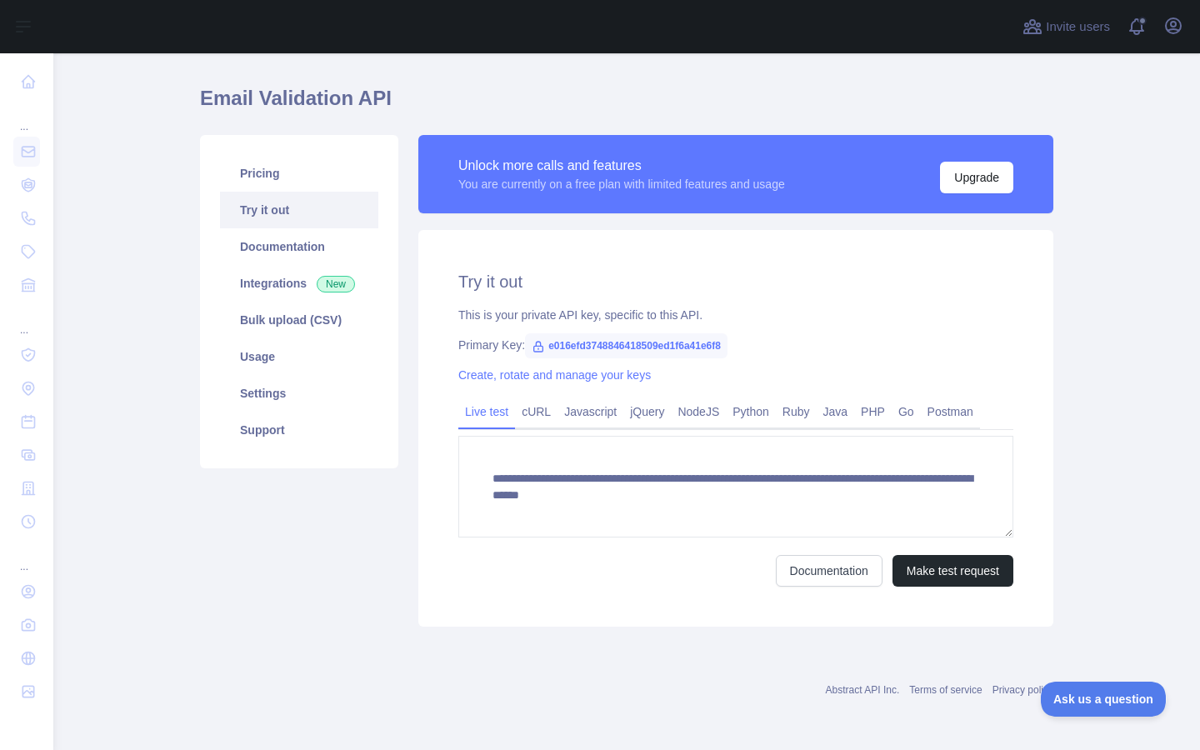  What do you see at coordinates (952, 571) in the screenshot?
I see `button: Make test request` at bounding box center [952, 571].